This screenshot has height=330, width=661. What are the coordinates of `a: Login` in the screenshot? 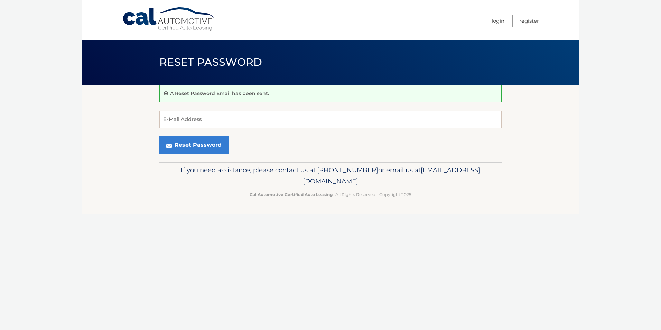 It's located at (498, 21).